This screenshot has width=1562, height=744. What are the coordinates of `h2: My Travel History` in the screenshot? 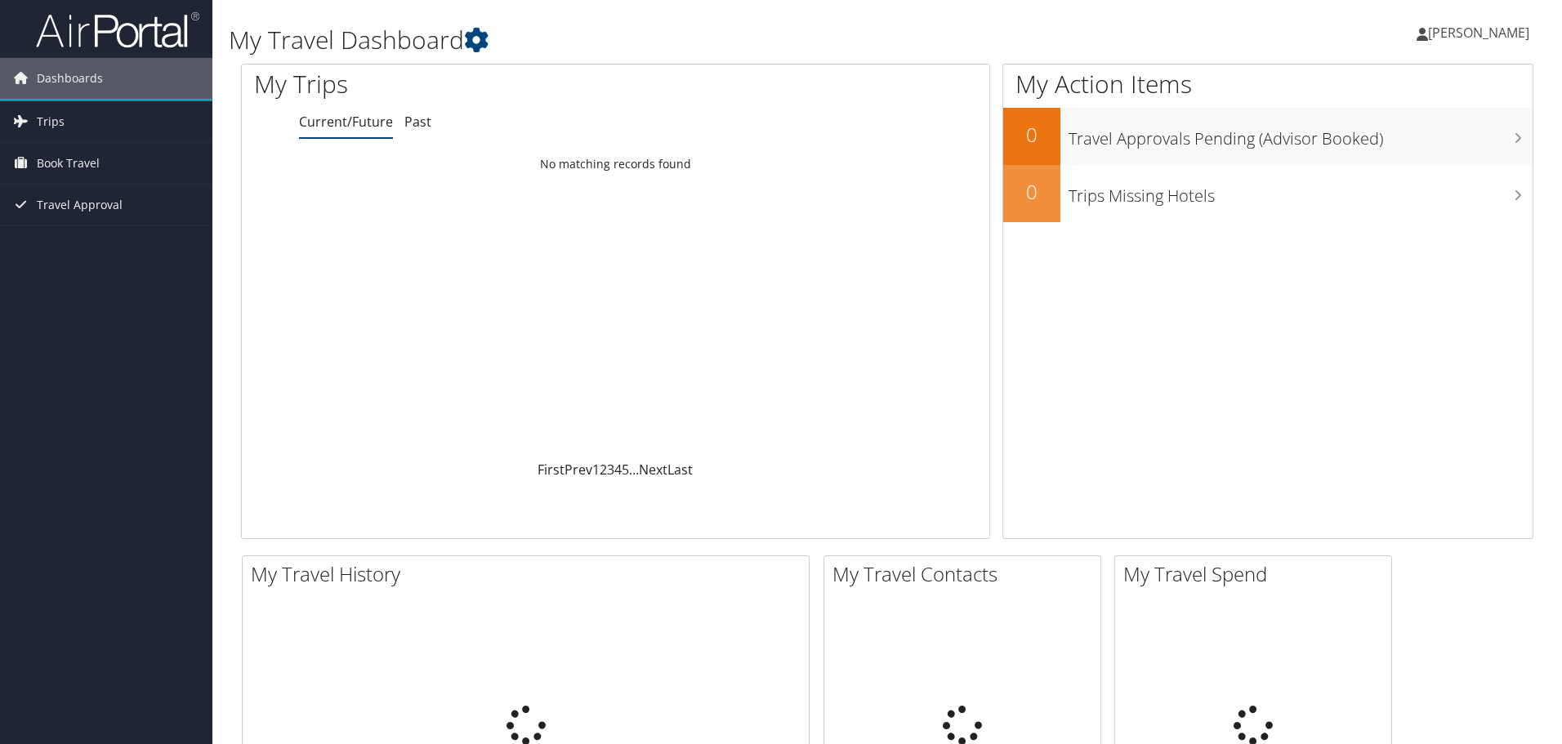 It's located at (529, 574).